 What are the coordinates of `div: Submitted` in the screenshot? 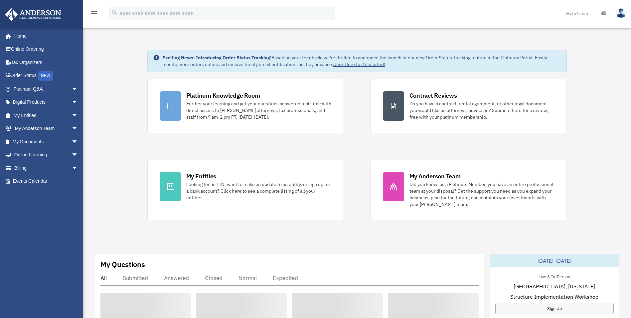 It's located at (135, 278).